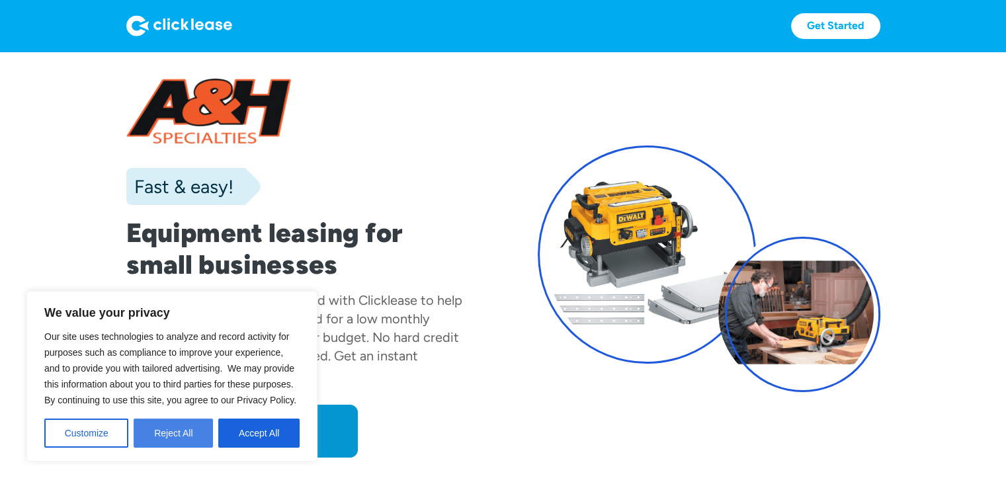  I want to click on button: Customize, so click(86, 433).